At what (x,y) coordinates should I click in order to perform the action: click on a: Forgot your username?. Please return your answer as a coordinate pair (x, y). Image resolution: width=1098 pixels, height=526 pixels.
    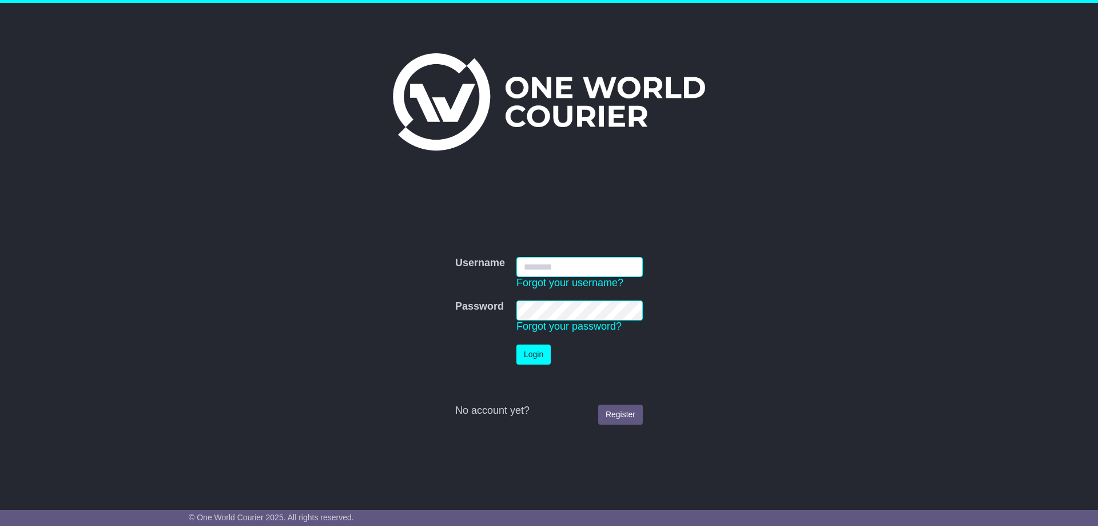
    Looking at the image, I should click on (570, 283).